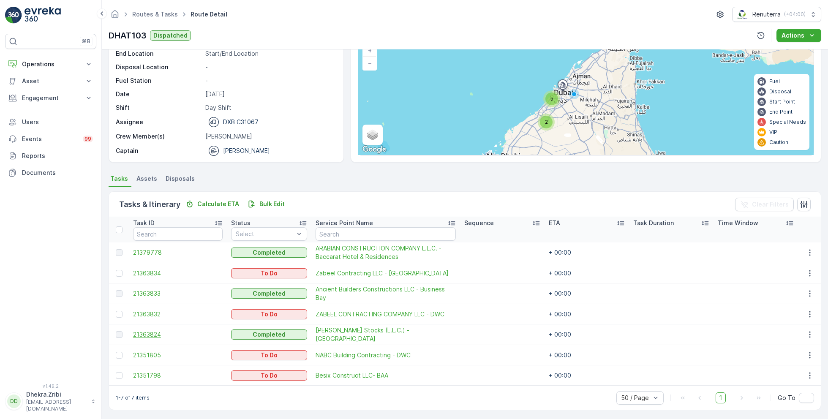  Describe the element at coordinates (546, 122) in the screenshot. I see `span: 2` at that location.